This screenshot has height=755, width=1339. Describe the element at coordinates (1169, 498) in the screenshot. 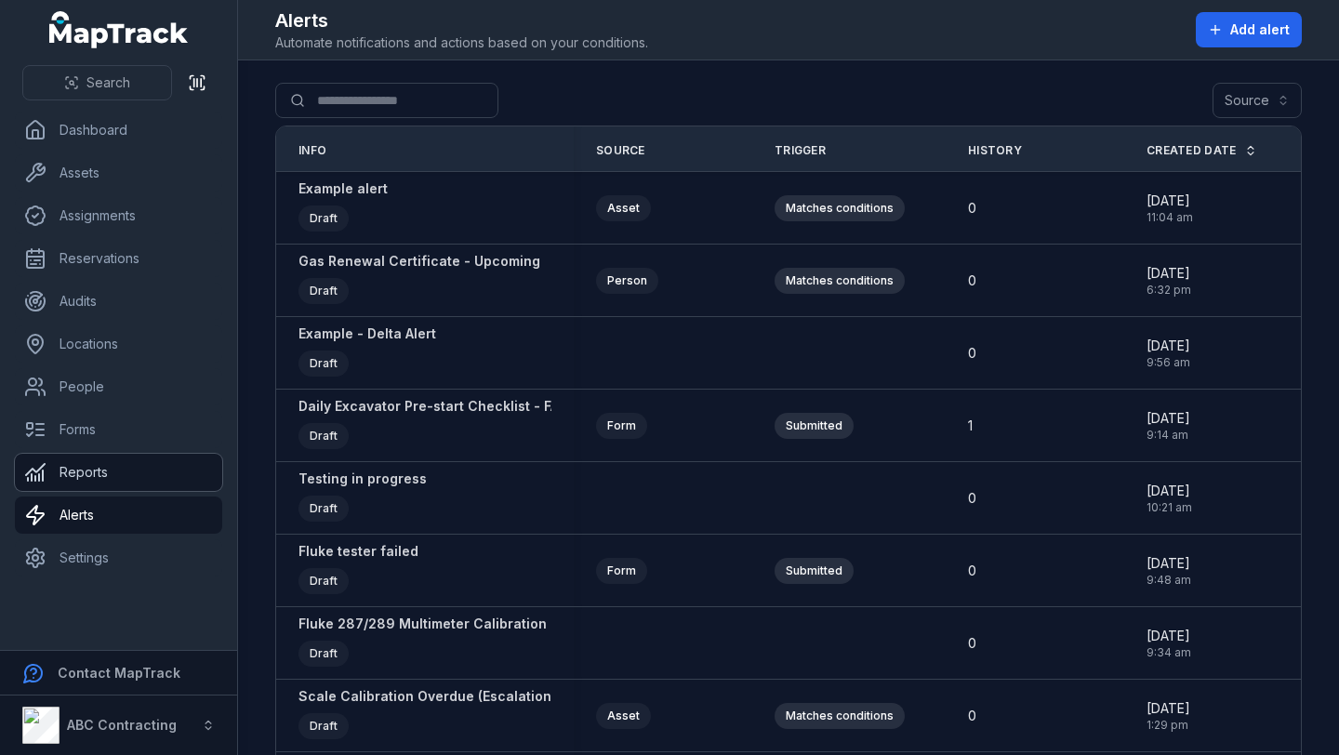

I see `time: 20/08/2025, 10:21:31 am` at that location.